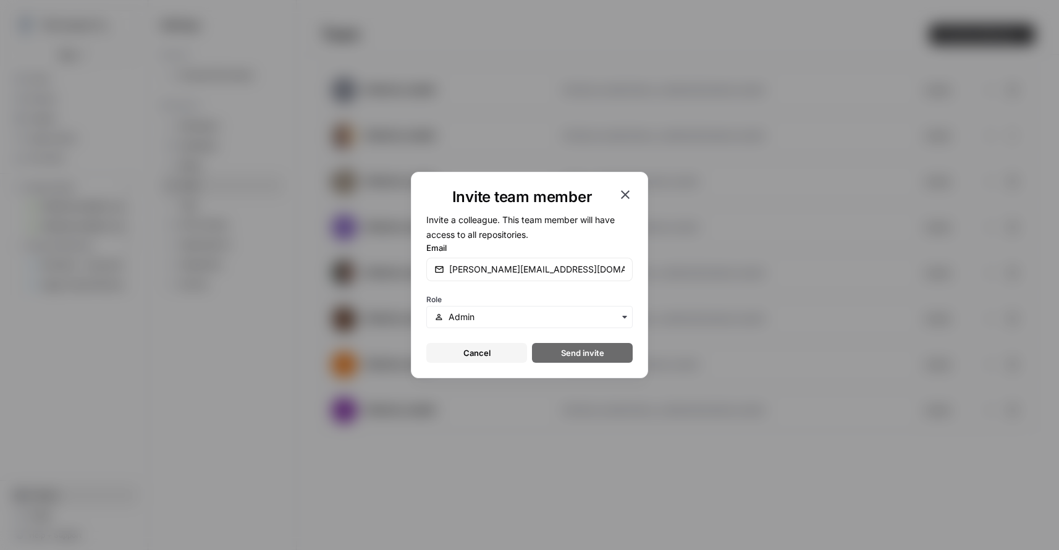 Image resolution: width=1059 pixels, height=550 pixels. What do you see at coordinates (520, 227) in the screenshot?
I see `span: Invite a colleague. This team member will have access to all repositories.` at bounding box center [520, 227].